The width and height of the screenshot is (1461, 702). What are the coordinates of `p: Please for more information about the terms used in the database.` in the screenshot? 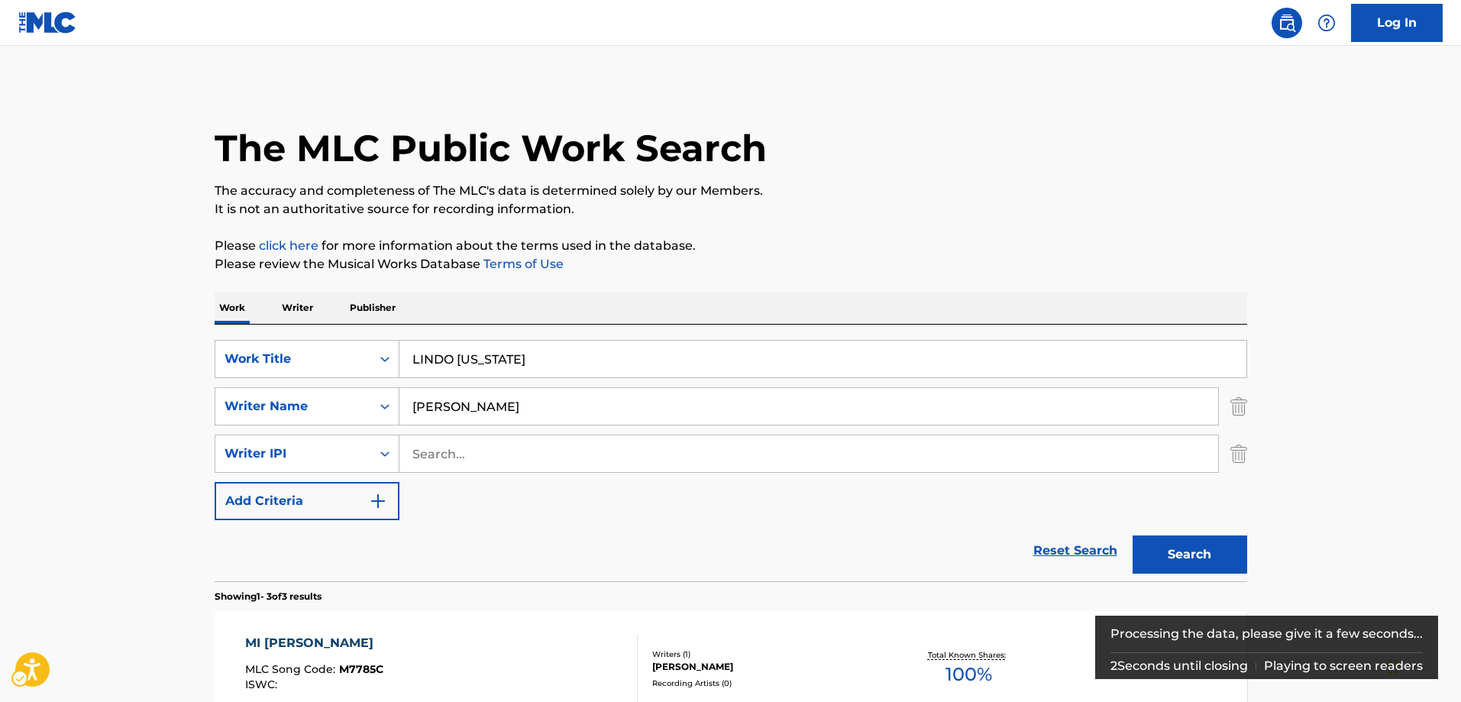 It's located at (731, 246).